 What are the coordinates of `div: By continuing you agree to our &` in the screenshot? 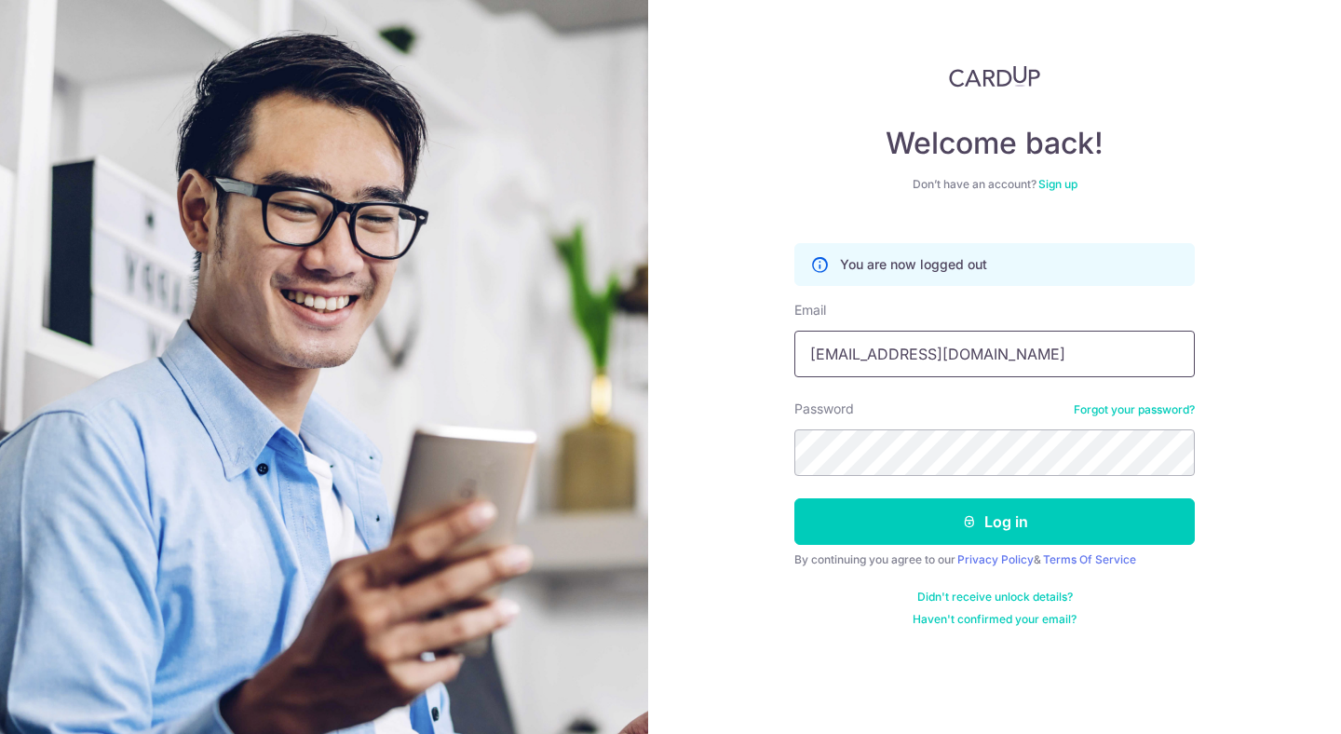 It's located at (995, 560).